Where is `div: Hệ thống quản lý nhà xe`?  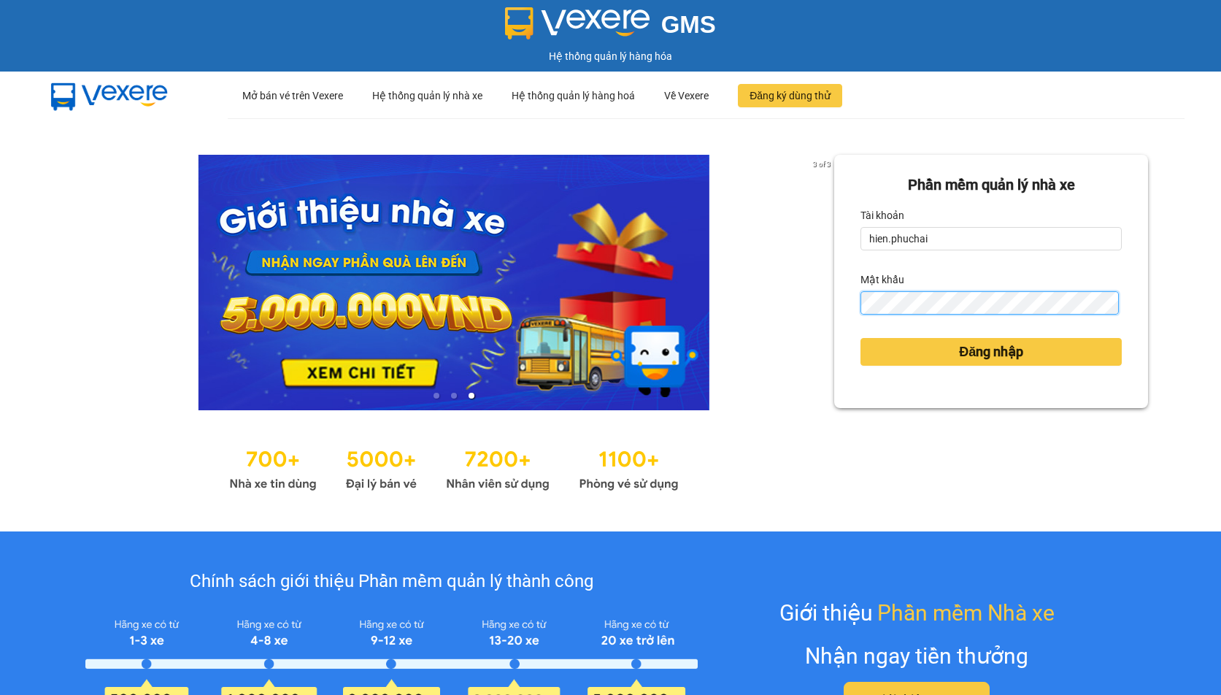 div: Hệ thống quản lý nhà xe is located at coordinates (427, 96).